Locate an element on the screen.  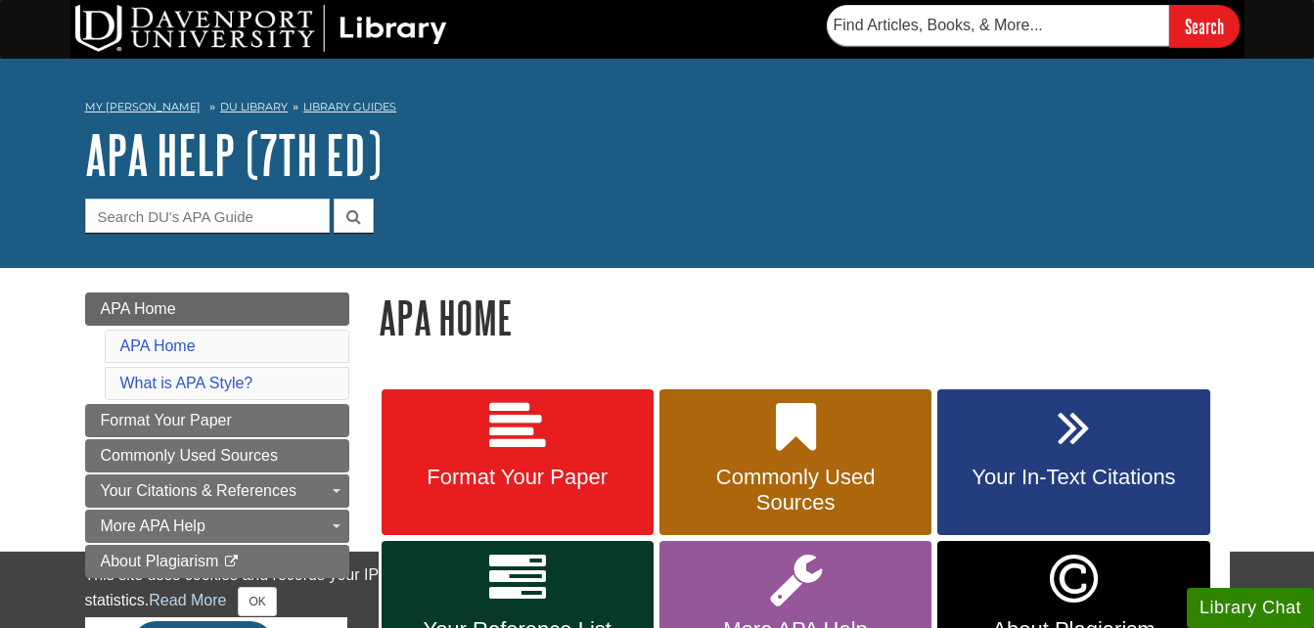
a: DU Library is located at coordinates (253, 107).